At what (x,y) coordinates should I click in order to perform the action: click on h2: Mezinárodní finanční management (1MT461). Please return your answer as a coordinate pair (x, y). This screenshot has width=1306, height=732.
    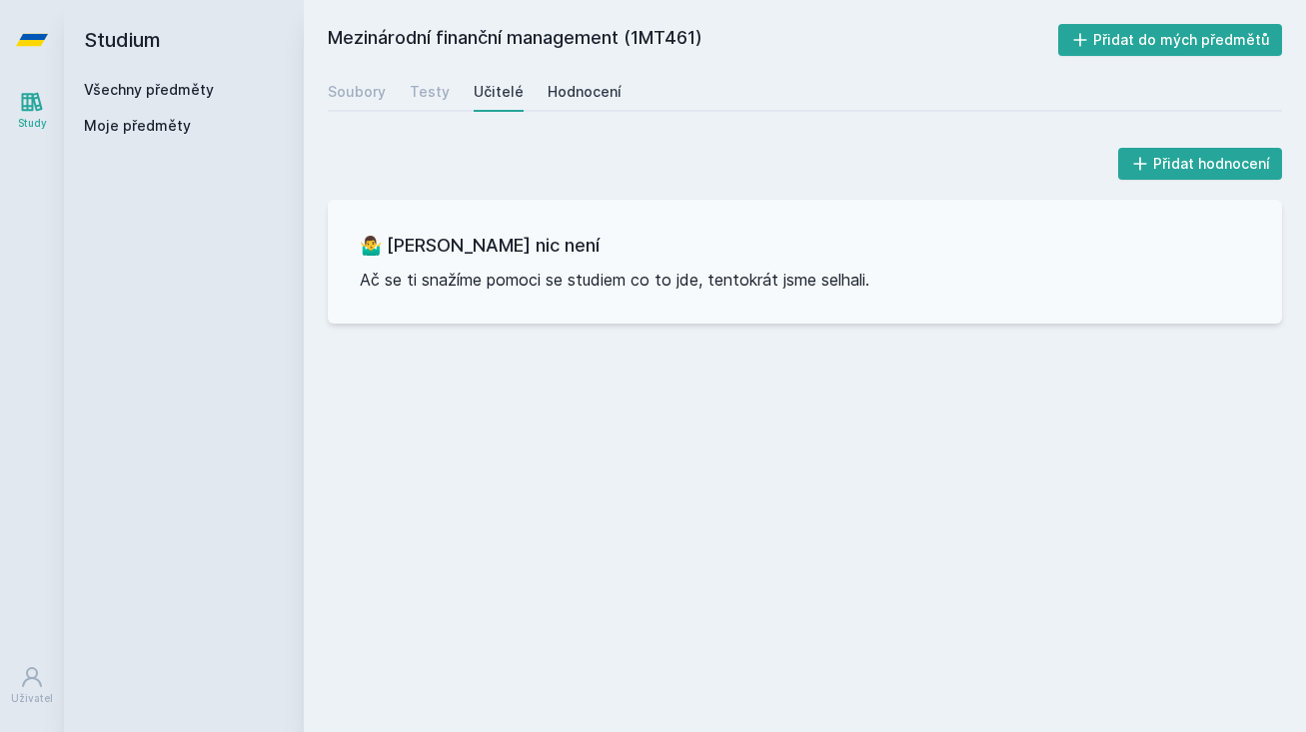
    Looking at the image, I should click on (692, 40).